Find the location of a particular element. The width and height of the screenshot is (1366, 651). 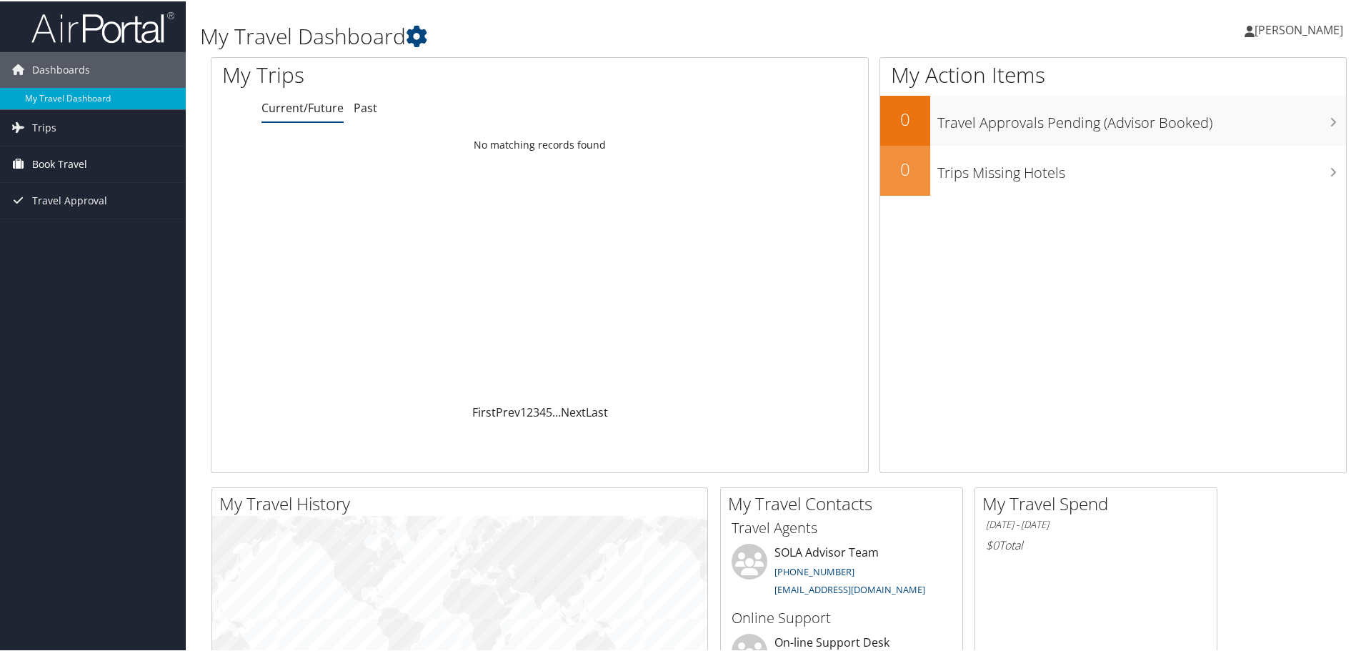

img: airportal-logo.png is located at coordinates (103, 26).